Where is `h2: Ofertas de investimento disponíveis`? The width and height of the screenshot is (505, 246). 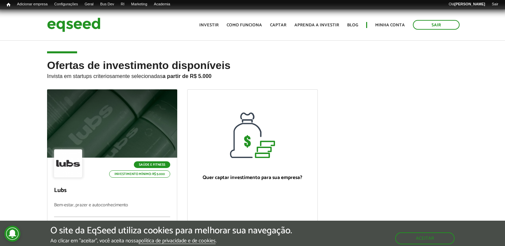 h2: Ofertas de investimento disponíveis is located at coordinates (252, 74).